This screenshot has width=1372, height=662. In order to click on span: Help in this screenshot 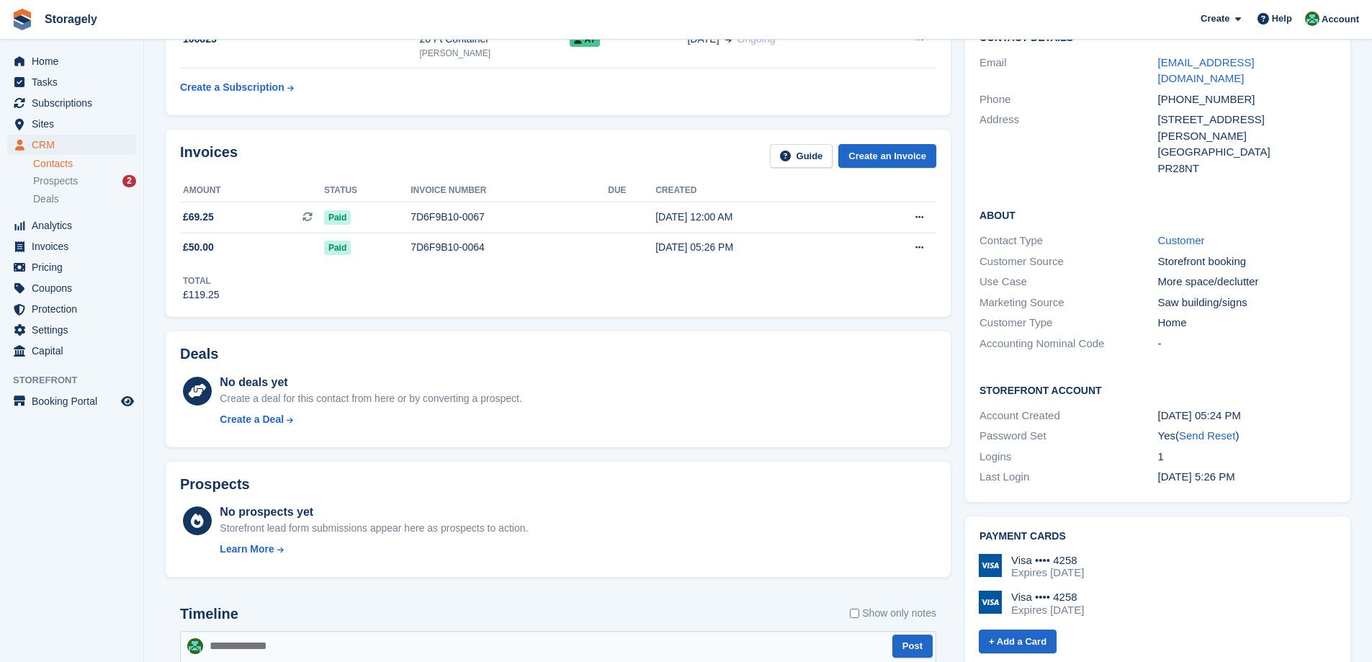, I will do `click(1282, 19)`.